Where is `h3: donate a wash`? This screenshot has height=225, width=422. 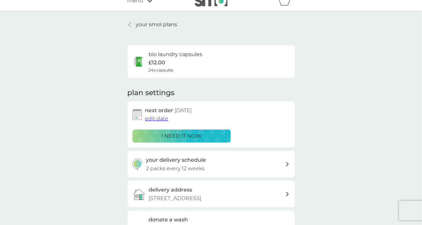 h3: donate a wash is located at coordinates (168, 220).